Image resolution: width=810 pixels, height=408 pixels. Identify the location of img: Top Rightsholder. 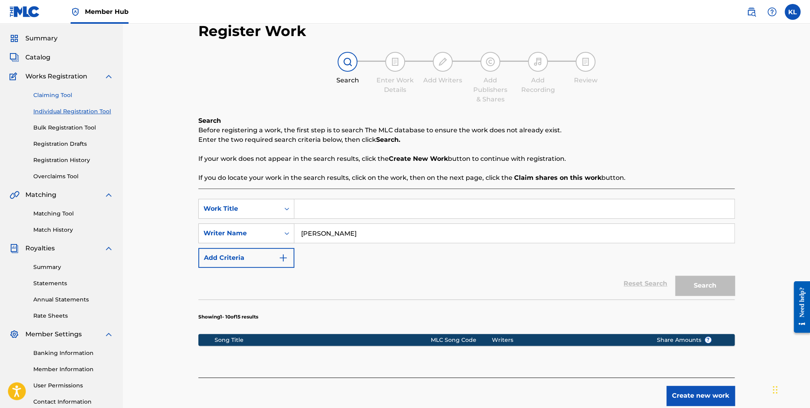
(75, 12).